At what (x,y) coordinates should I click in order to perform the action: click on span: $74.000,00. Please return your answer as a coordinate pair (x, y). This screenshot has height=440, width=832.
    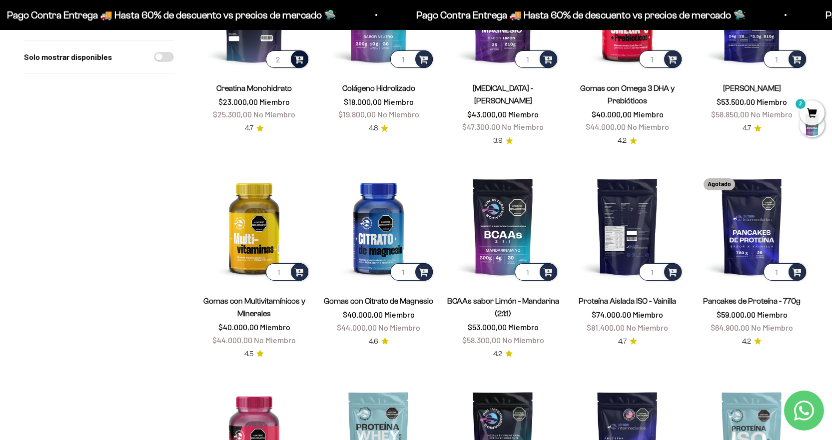
    Looking at the image, I should click on (611, 314).